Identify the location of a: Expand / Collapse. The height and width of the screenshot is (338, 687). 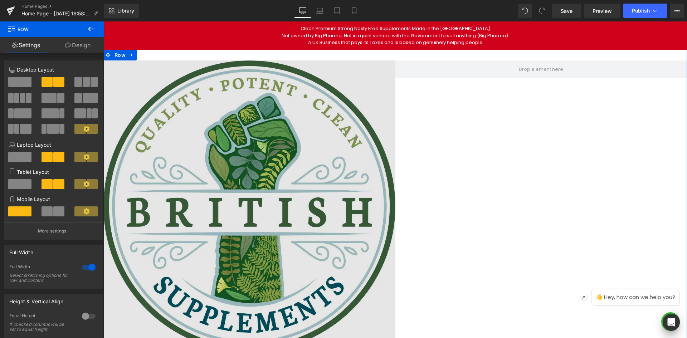
(29, 34).